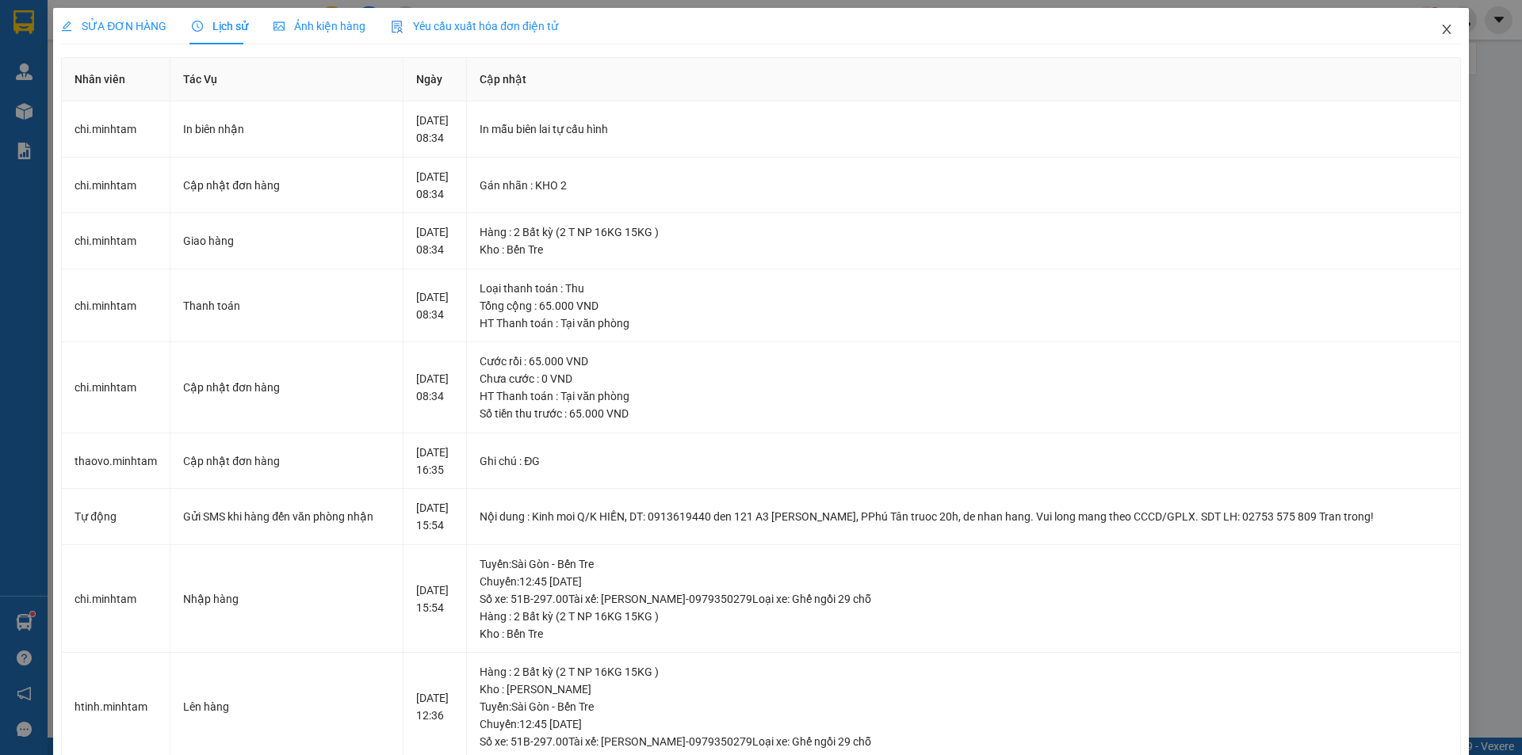 This screenshot has height=755, width=1522. Describe the element at coordinates (220, 26) in the screenshot. I see `span: Lịch sử` at that location.